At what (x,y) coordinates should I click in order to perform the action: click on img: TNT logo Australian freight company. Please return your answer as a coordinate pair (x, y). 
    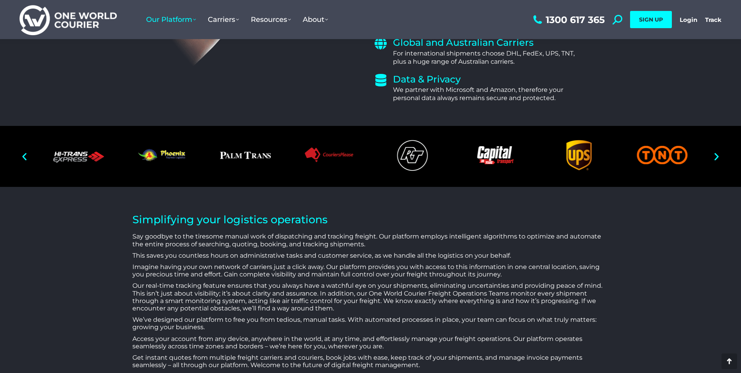
    Looking at the image, I should click on (662, 155).